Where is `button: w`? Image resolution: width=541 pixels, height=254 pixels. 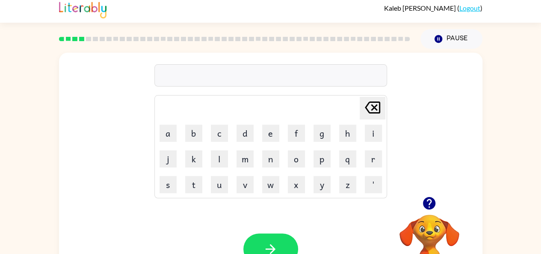 button: w is located at coordinates (271, 184).